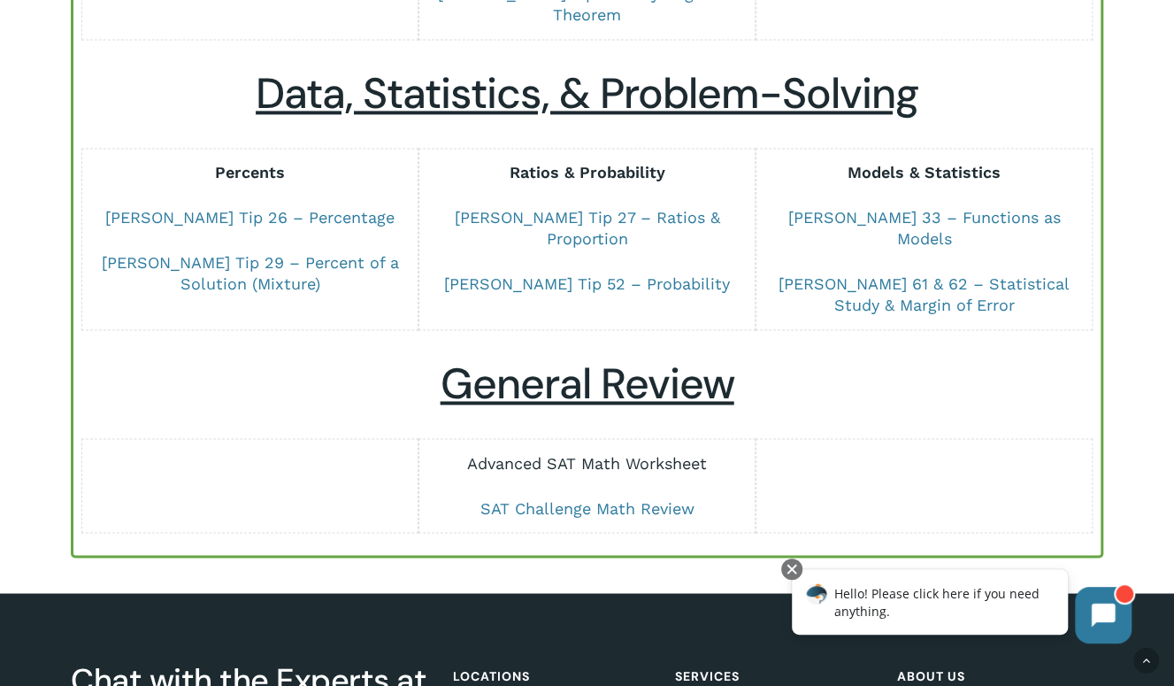 Image resolution: width=1174 pixels, height=686 pixels. Describe the element at coordinates (924, 172) in the screenshot. I see `strong: Models & Statistics` at that location.